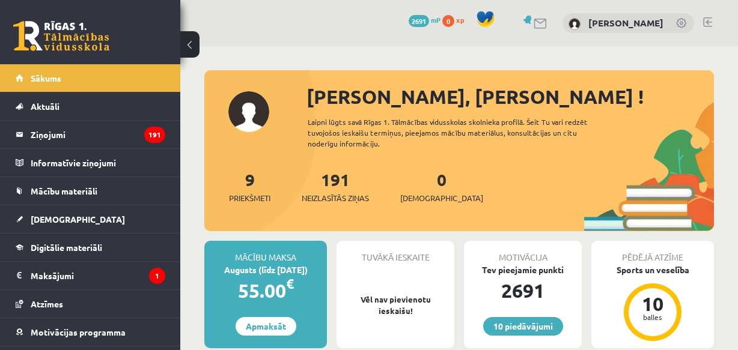 The width and height of the screenshot is (738, 350). What do you see at coordinates (523, 326) in the screenshot?
I see `a: 10 piedāvājumi` at bounding box center [523, 326].